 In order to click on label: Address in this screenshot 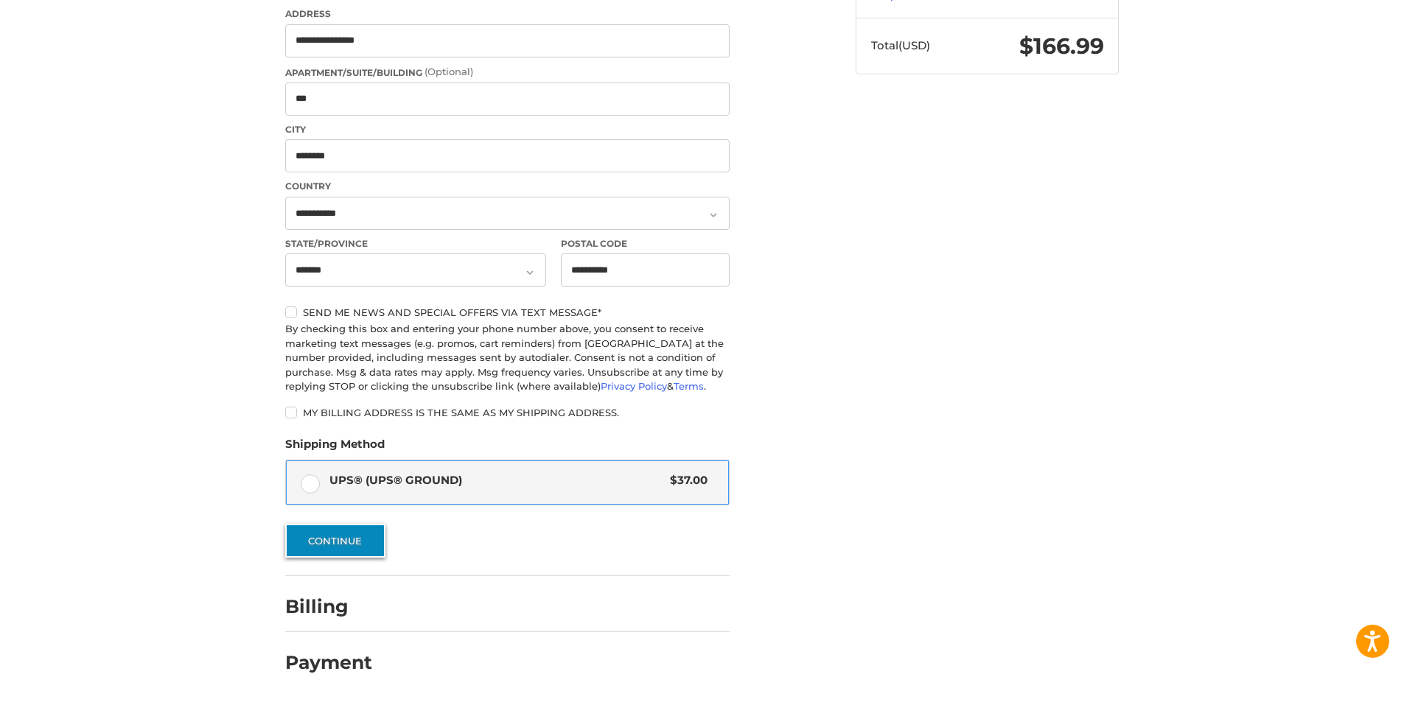, I will do `click(507, 14)`.